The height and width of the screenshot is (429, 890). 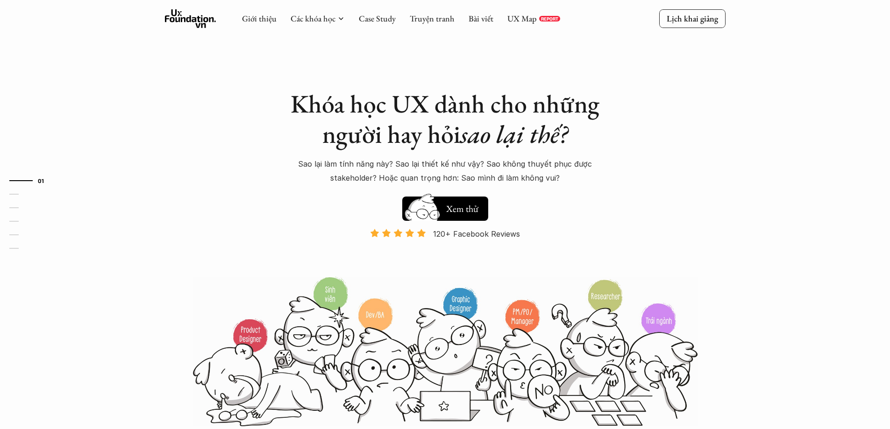 I want to click on a: Bài viết, so click(x=481, y=18).